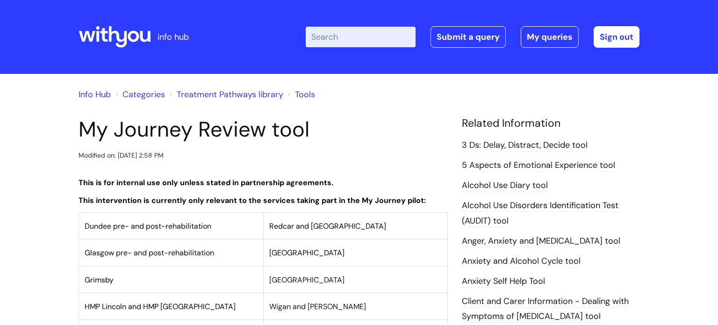  I want to click on li: Tools, so click(300, 94).